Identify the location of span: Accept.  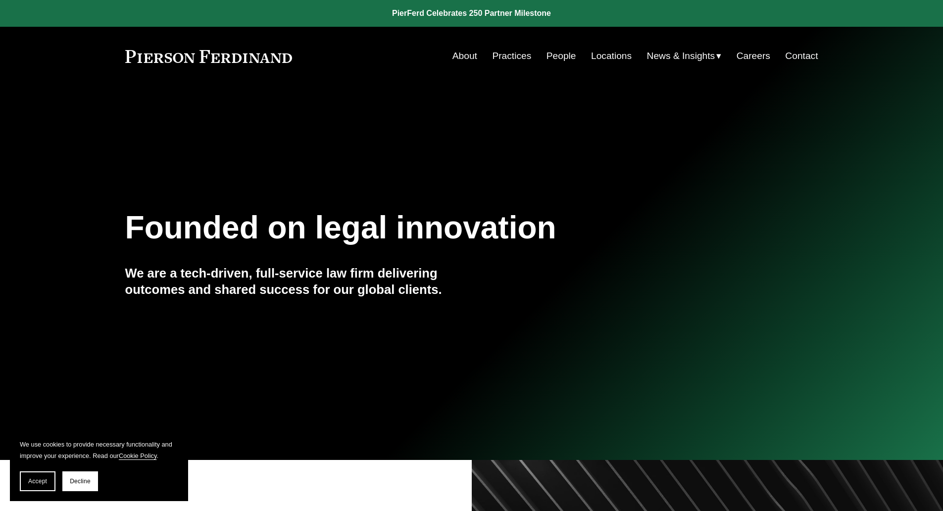
(38, 481).